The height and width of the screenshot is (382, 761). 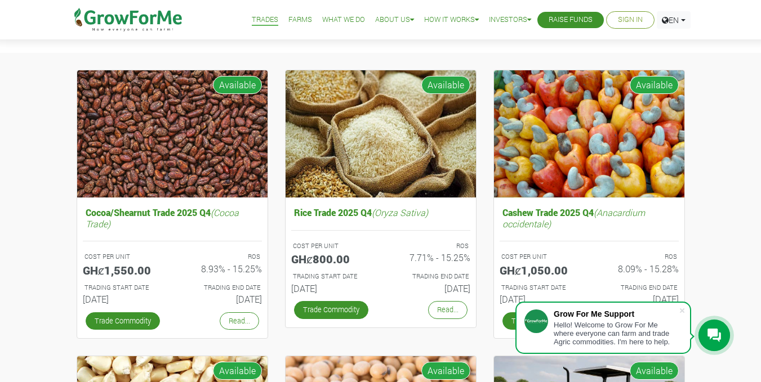 What do you see at coordinates (381, 251) in the screenshot?
I see `a: Rice Trade 2025 Q4(Oryza Sativa) COST PER UNIT GHȼ800.00 ROS 7.71% - 15.25% TRADING START DATE [D...` at bounding box center [381, 251].